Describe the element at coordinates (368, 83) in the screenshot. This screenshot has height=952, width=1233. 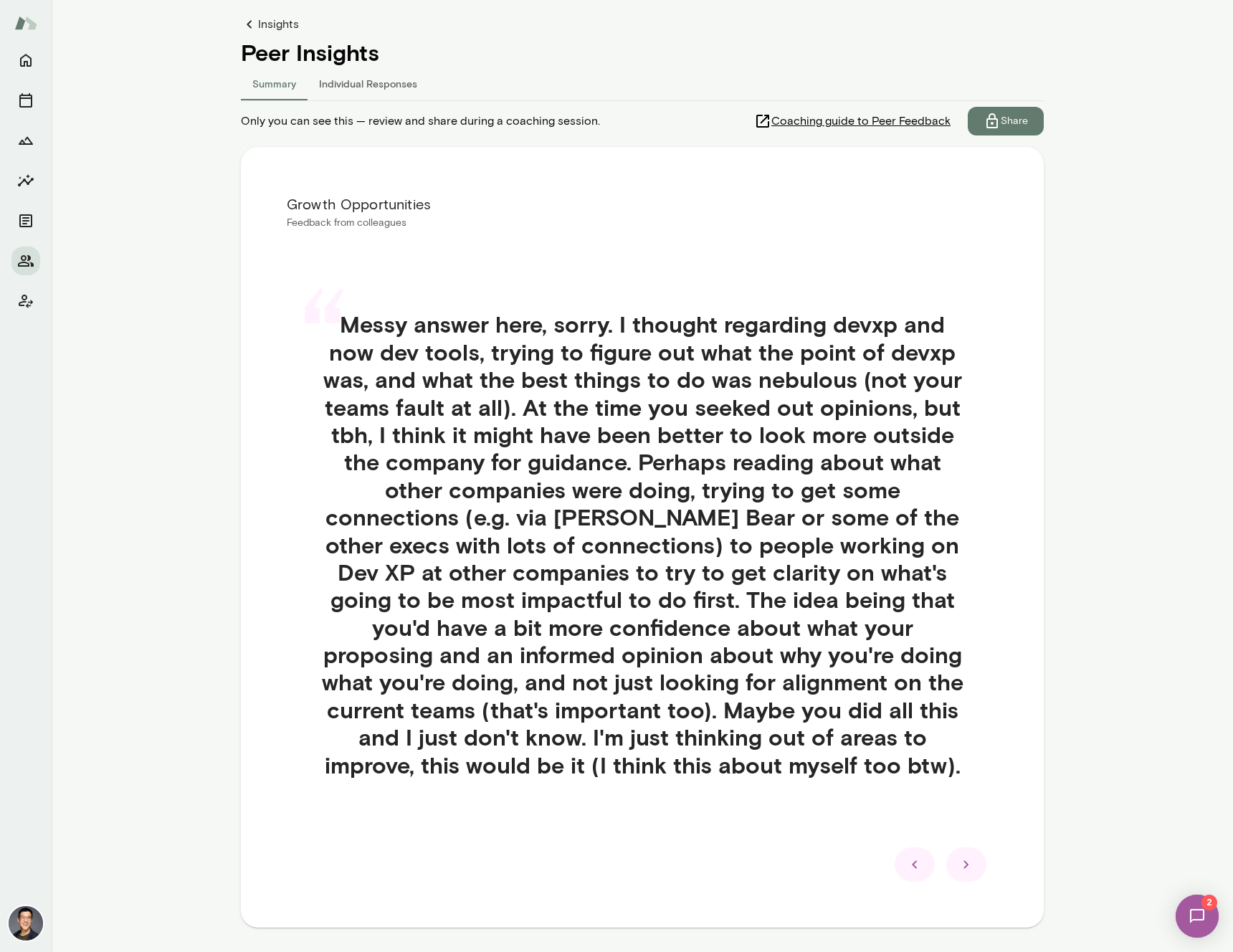
I see `button: Individual Responses` at that location.